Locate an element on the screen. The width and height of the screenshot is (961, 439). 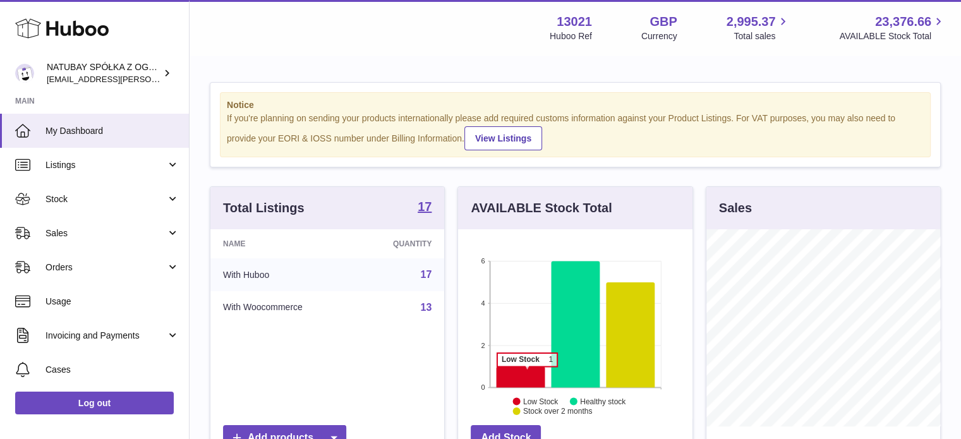
h3: Total Listings is located at coordinates (263, 208).